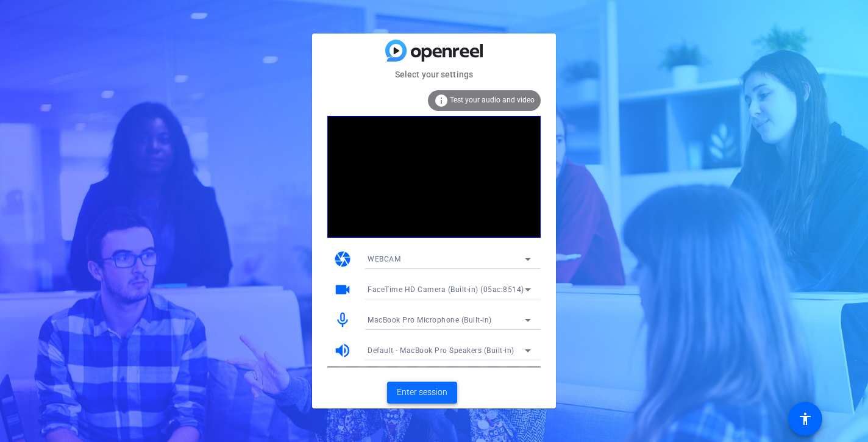  I want to click on mat-icon: videocam, so click(342, 289).